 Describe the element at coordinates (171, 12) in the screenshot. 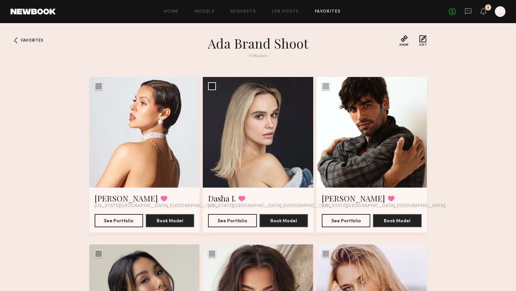

I see `a: Home` at that location.